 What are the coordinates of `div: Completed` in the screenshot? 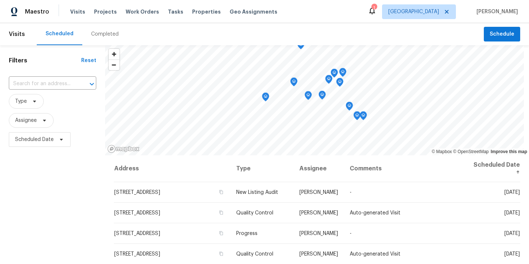 It's located at (105, 34).